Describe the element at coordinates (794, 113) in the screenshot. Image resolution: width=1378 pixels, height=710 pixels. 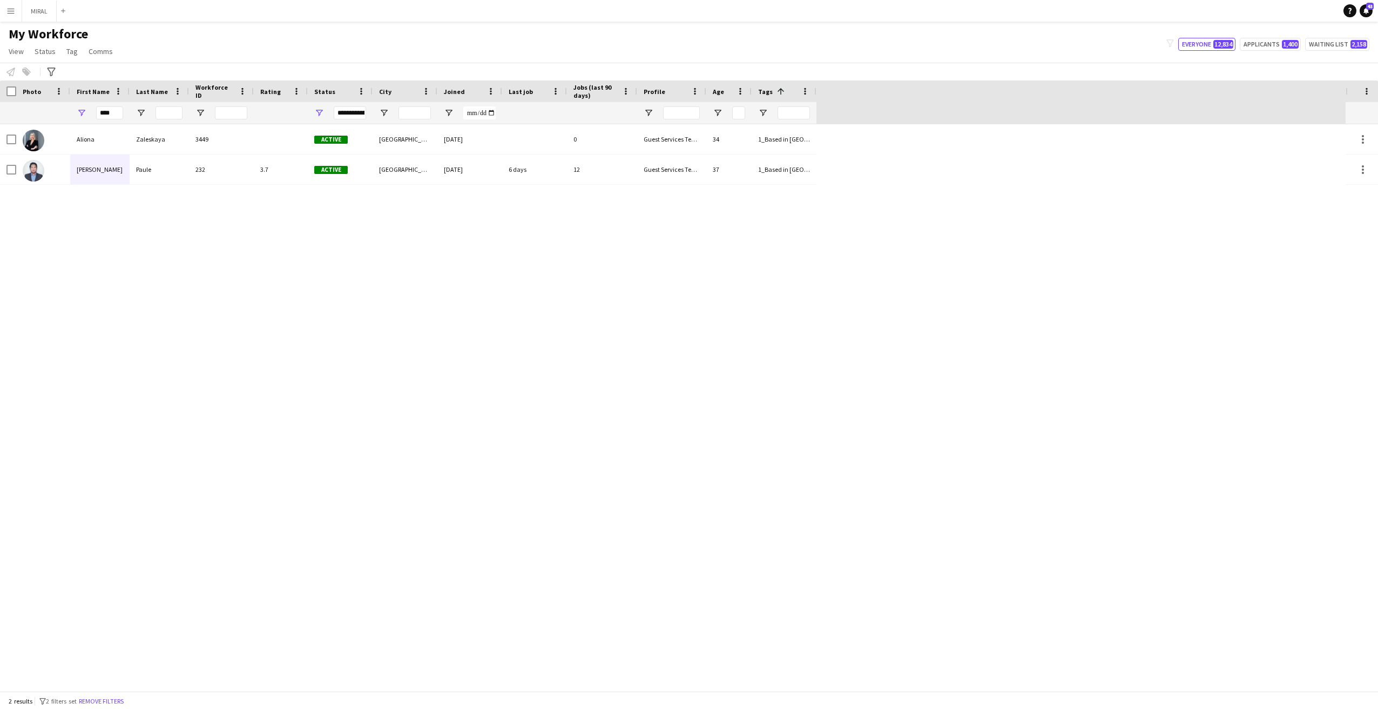
I see `input: Tags Filter Input` at that location.